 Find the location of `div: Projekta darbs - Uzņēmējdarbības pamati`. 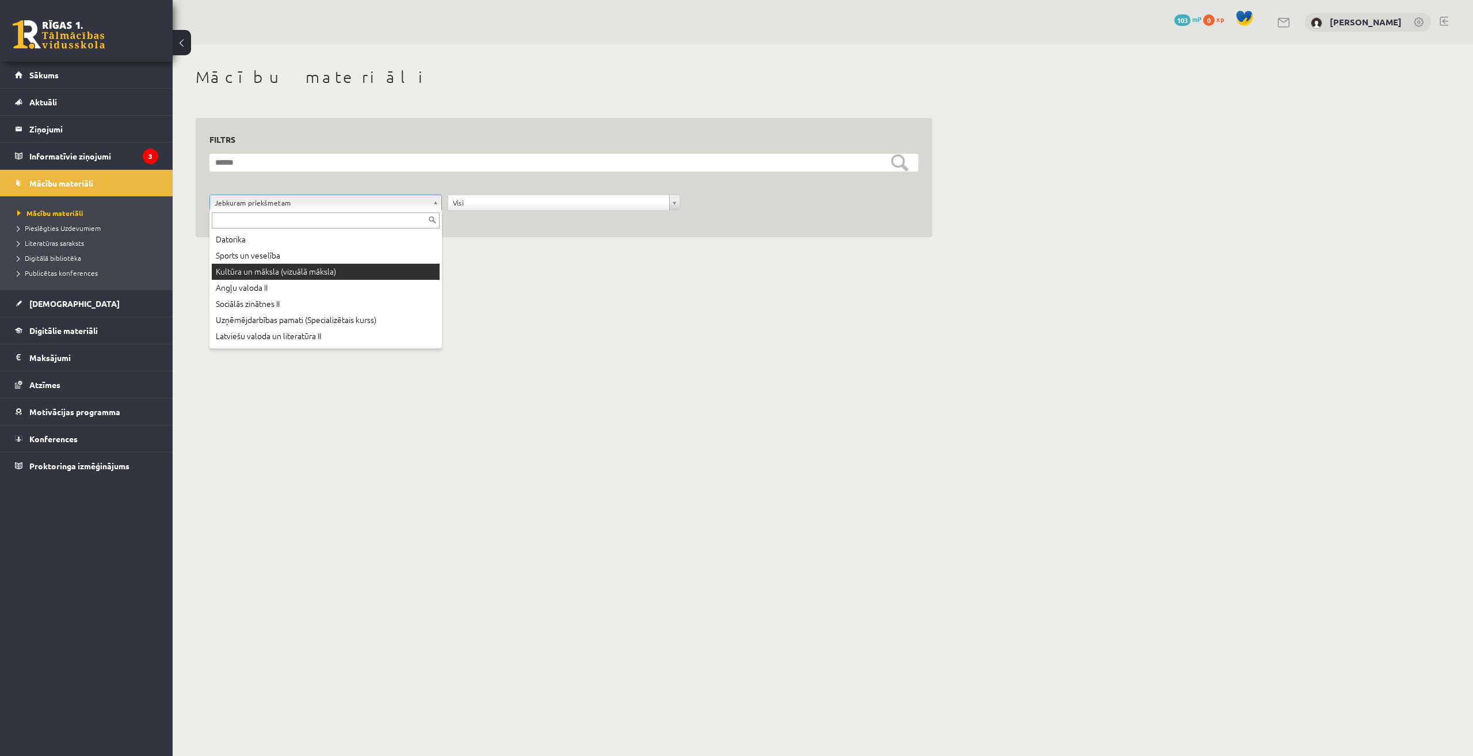

div: Projekta darbs - Uzņēmējdarbības pamati is located at coordinates (326, 352).